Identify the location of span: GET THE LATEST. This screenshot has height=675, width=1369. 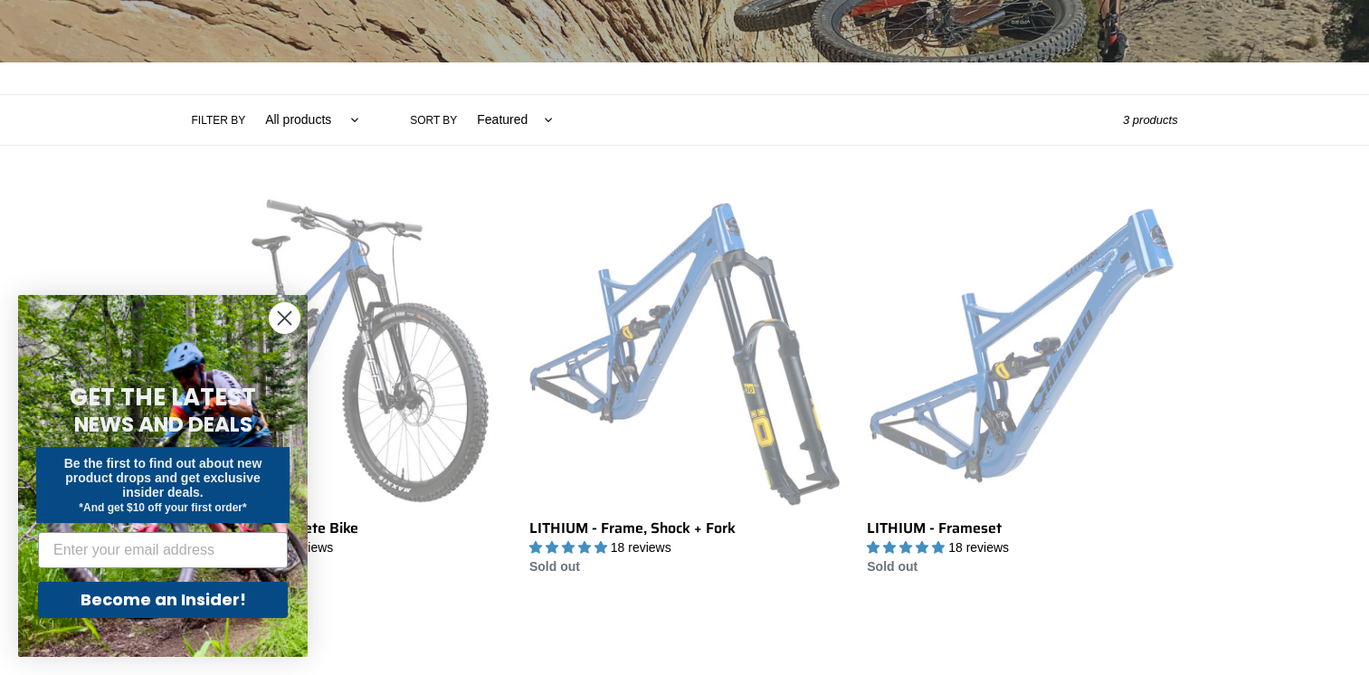
(163, 397).